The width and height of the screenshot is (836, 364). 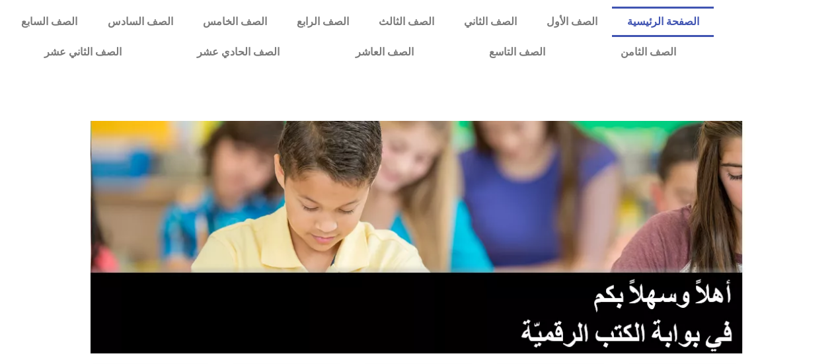 I want to click on a: الصف السابع, so click(x=50, y=22).